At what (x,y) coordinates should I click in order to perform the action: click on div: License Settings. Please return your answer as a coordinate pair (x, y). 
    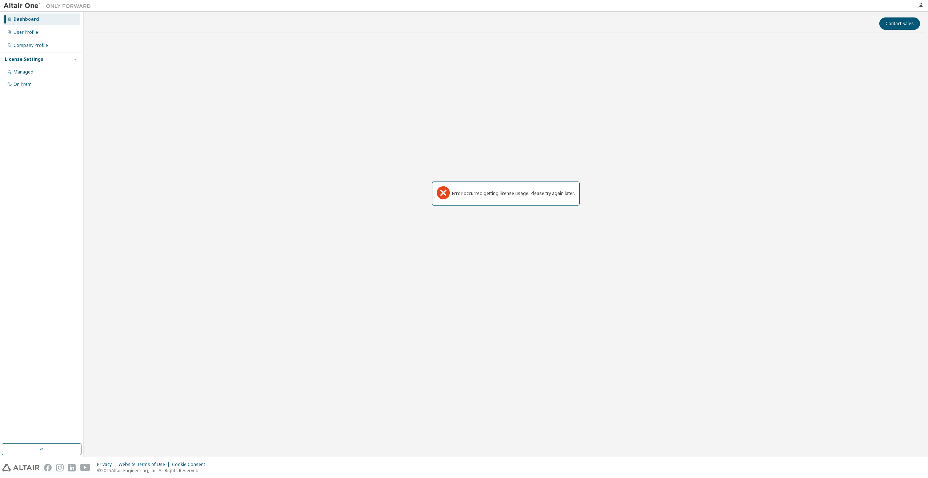
    Looking at the image, I should click on (24, 59).